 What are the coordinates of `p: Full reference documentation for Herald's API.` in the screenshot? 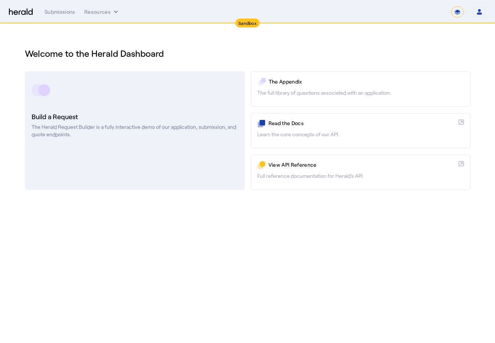 It's located at (361, 176).